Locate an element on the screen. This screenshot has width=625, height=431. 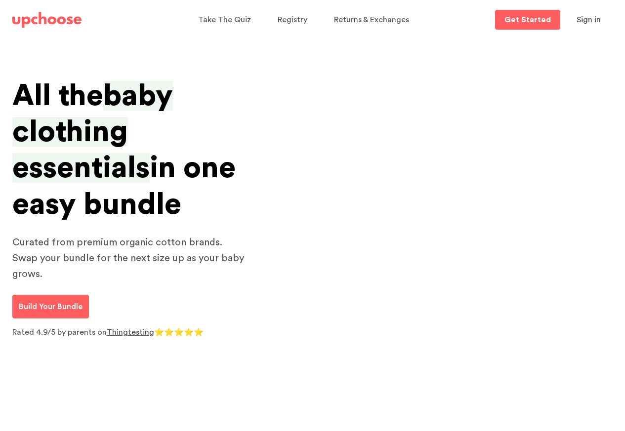
p: Curated from premium organic cotton brands. Swap your bundle for the next size up as your baby gr... is located at coordinates (131, 258).